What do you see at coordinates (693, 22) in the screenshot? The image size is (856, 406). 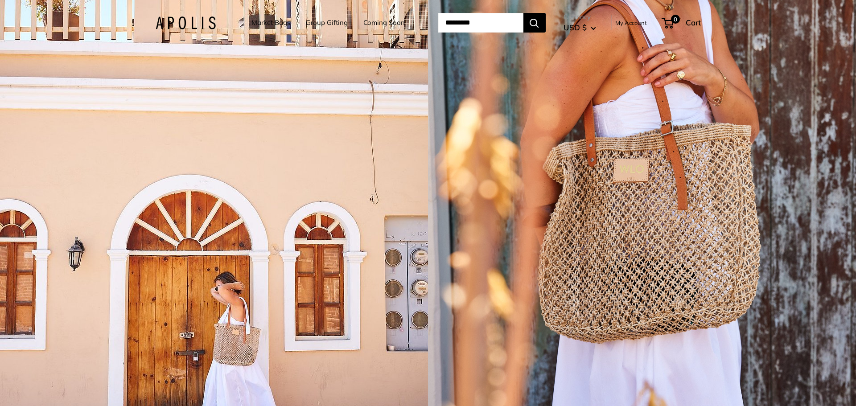 I see `span: Cart` at bounding box center [693, 22].